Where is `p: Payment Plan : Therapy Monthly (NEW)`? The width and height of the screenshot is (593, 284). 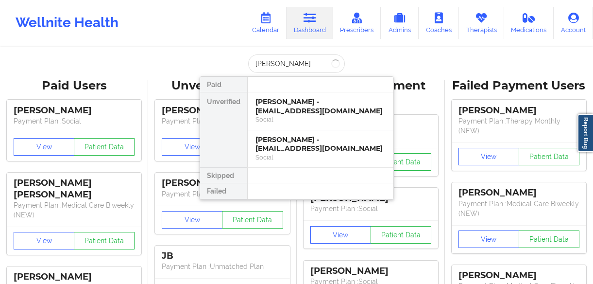
p: Payment Plan : Therapy Monthly (NEW) is located at coordinates (519, 126).